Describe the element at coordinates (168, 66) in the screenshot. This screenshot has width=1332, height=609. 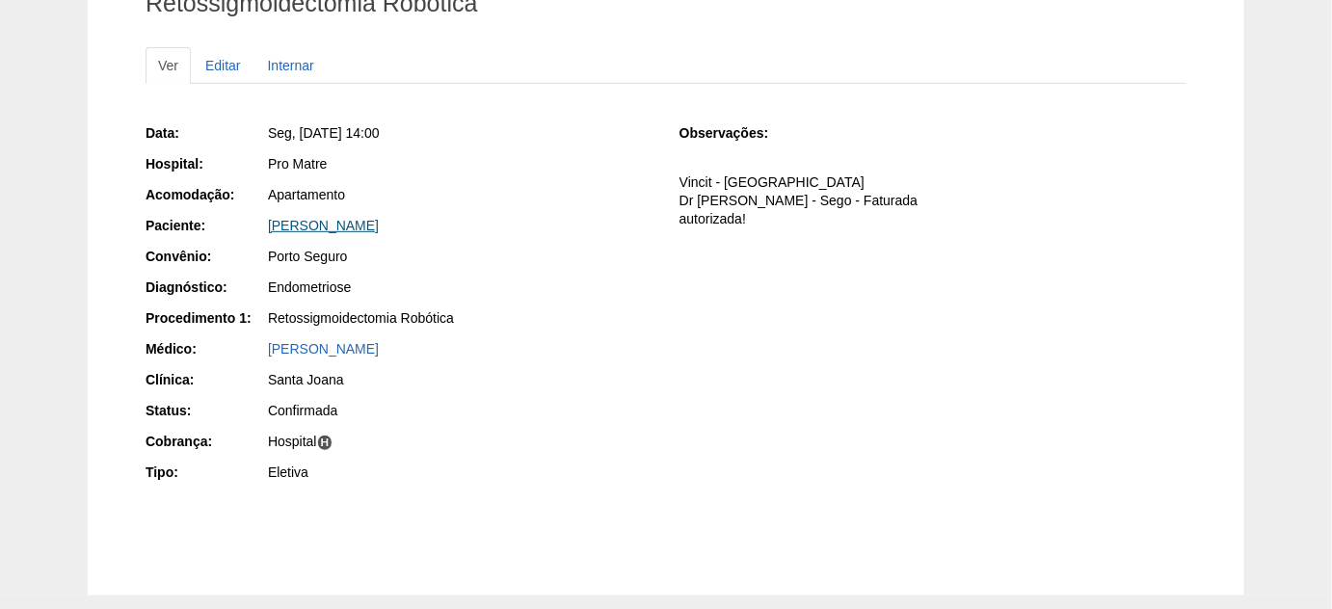
I see `a: Ver` at that location.